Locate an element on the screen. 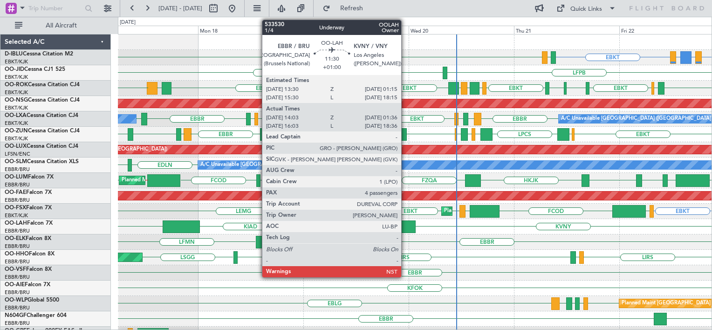 The width and height of the screenshot is (712, 330). span: OO-JID is located at coordinates (14, 69).